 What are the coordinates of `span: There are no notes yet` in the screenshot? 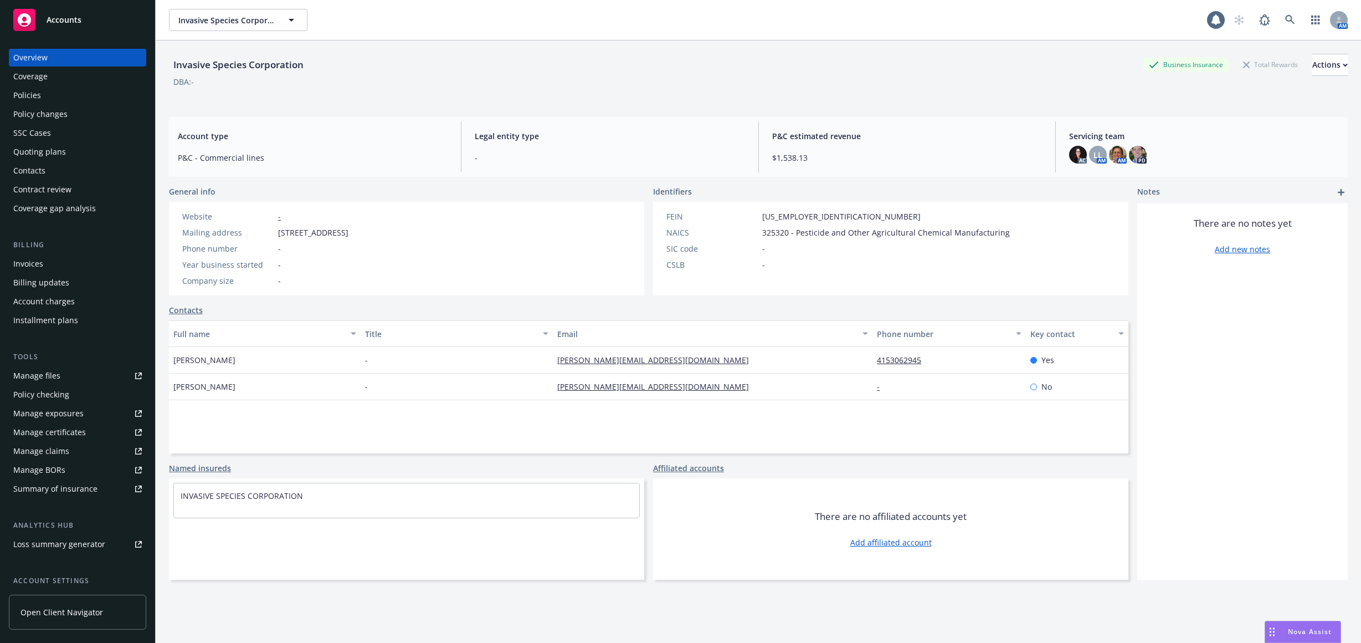 It's located at (1243, 223).